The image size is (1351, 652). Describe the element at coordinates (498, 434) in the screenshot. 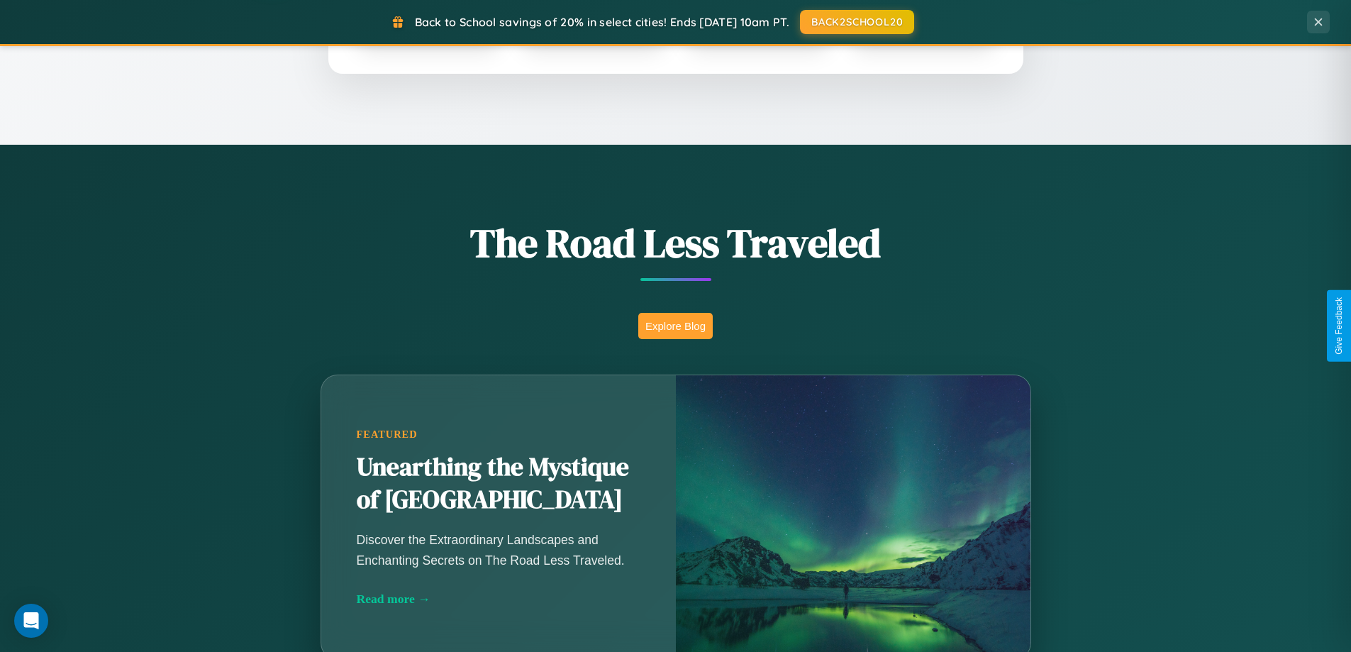

I see `div: Featured` at that location.